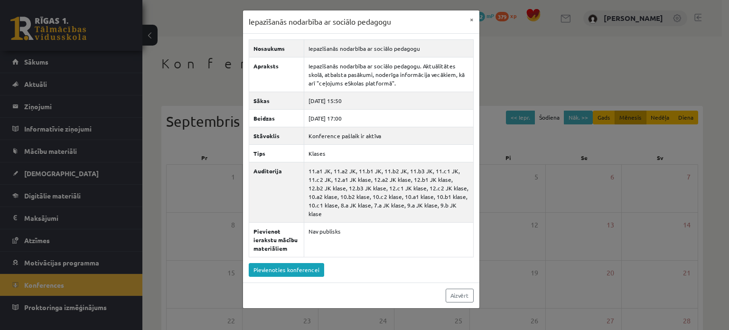 Image resolution: width=729 pixels, height=330 pixels. I want to click on h3: Iepazīšanās nodarbība ar sociālo pedagogu, so click(320, 22).